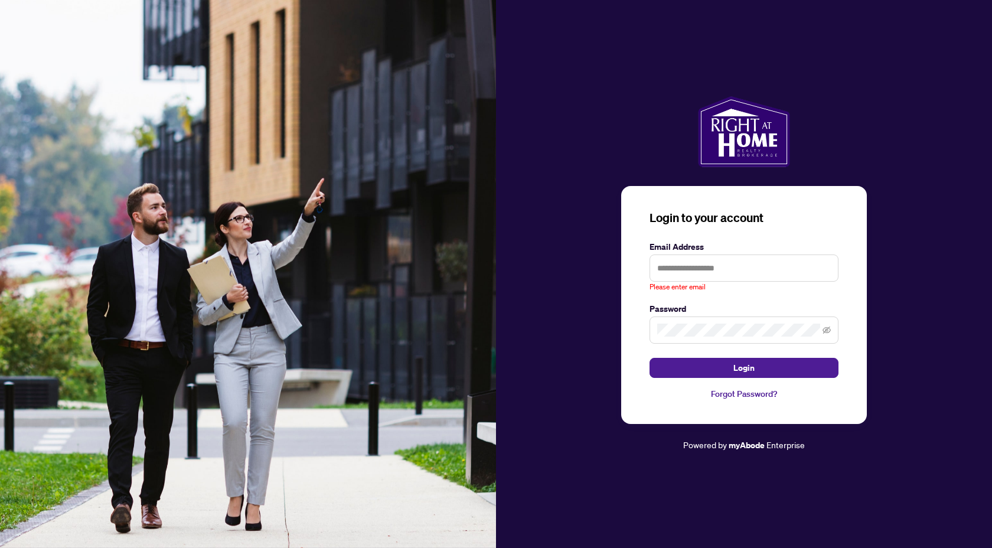 This screenshot has width=992, height=548. What do you see at coordinates (744, 368) in the screenshot?
I see `button: Login` at bounding box center [744, 368].